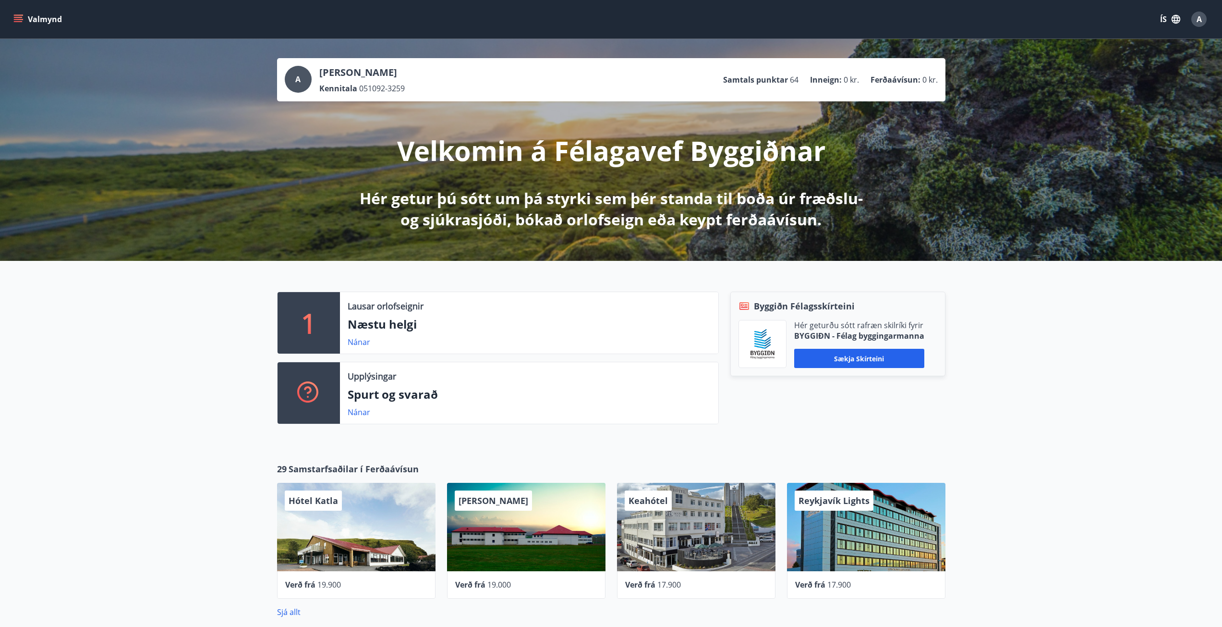 The height and width of the screenshot is (627, 1222). Describe the element at coordinates (859, 358) in the screenshot. I see `button: Sækja skírteini` at that location.